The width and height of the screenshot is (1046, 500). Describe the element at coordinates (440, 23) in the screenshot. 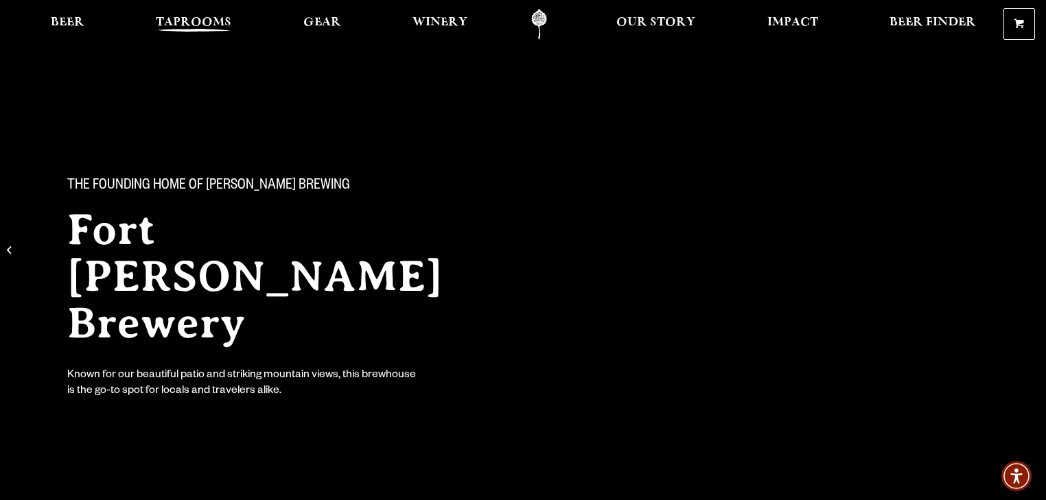

I see `span: Winery` at that location.